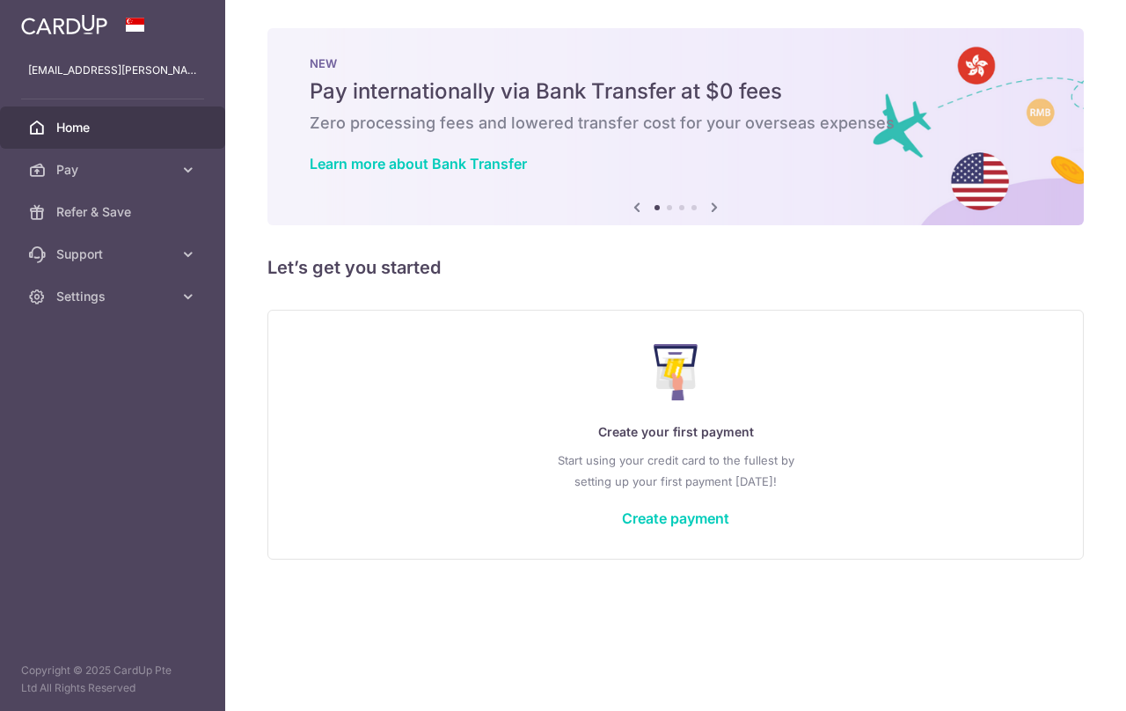 The height and width of the screenshot is (711, 1126). What do you see at coordinates (114, 254) in the screenshot?
I see `span: Support` at bounding box center [114, 254].